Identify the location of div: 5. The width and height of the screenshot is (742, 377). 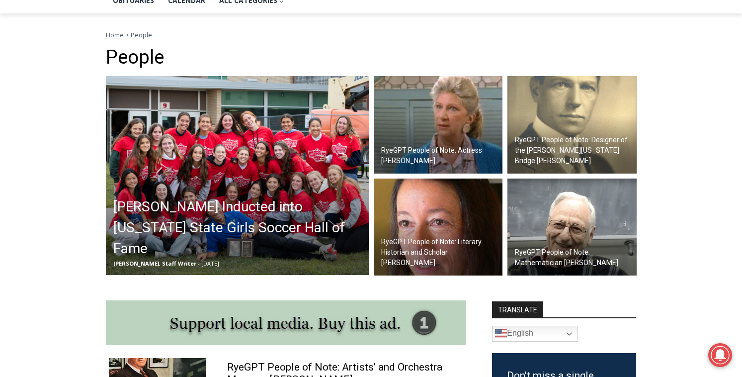
(106, 89).